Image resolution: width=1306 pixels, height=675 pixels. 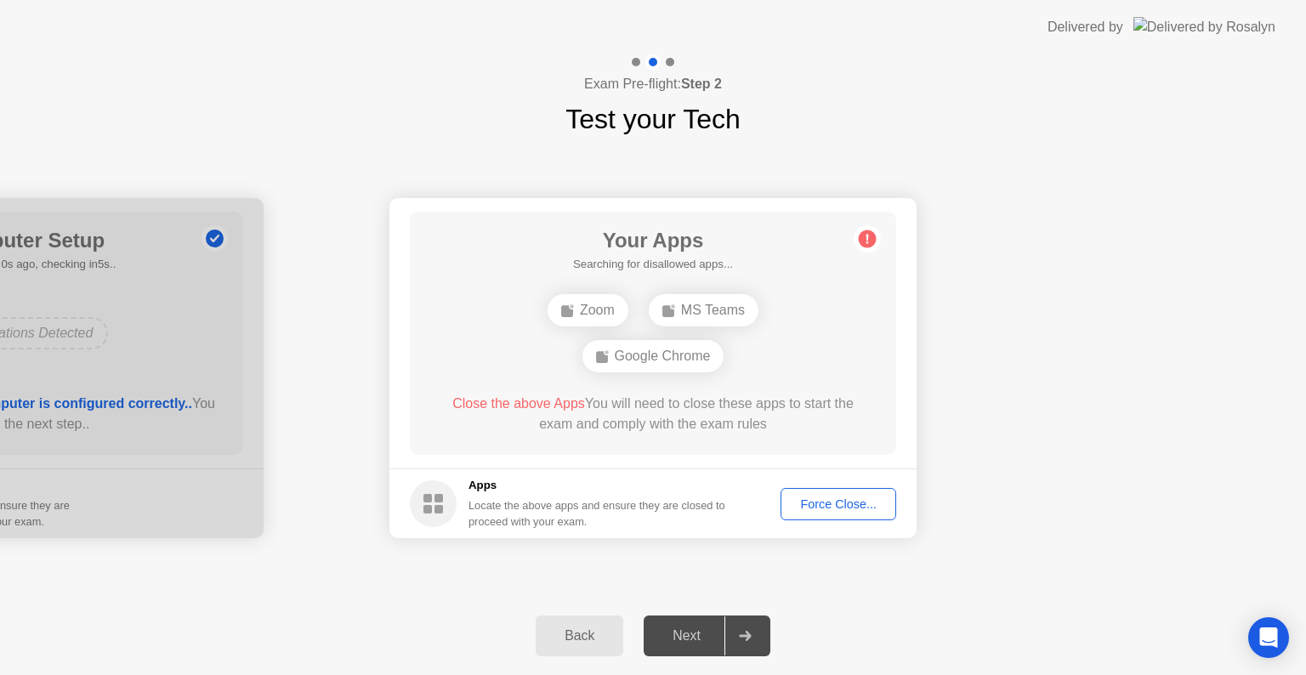 I want to click on div: Google Chrome, so click(x=653, y=356).